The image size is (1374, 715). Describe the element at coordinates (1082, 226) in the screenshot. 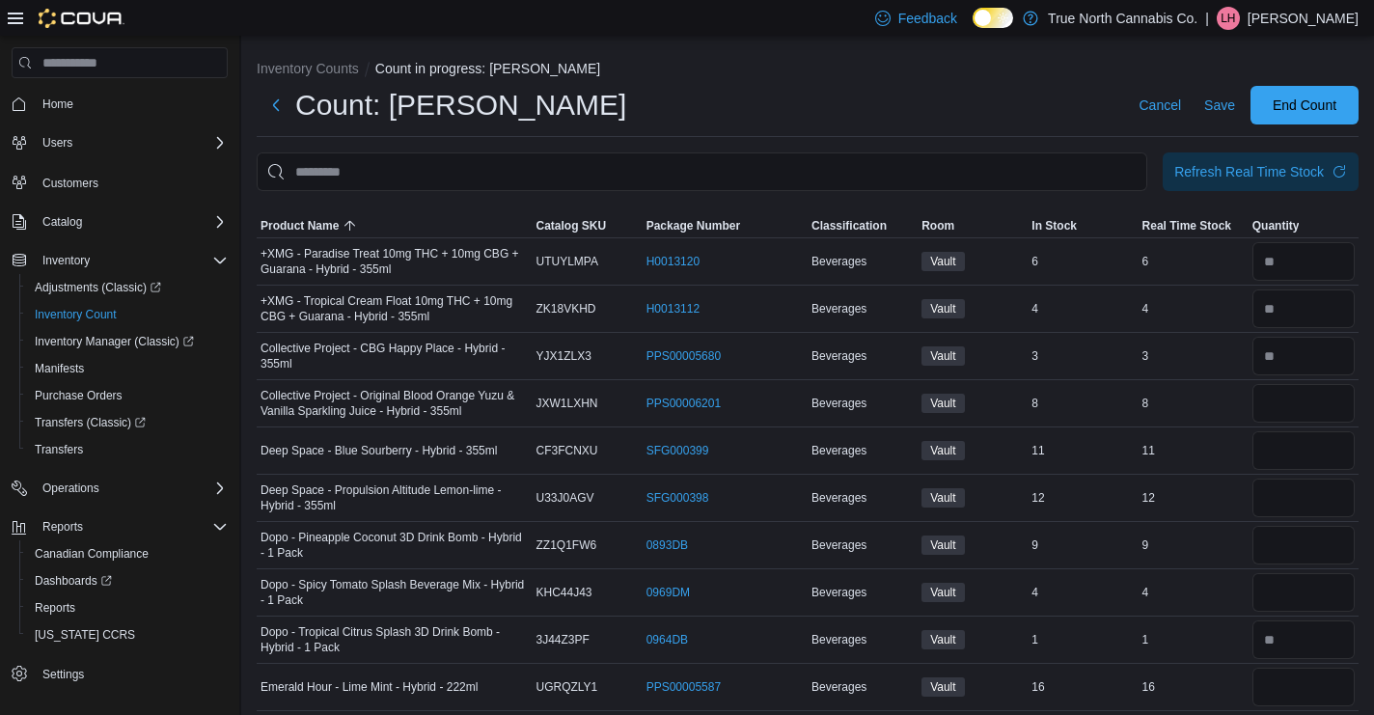

I see `button: In Stock` at that location.